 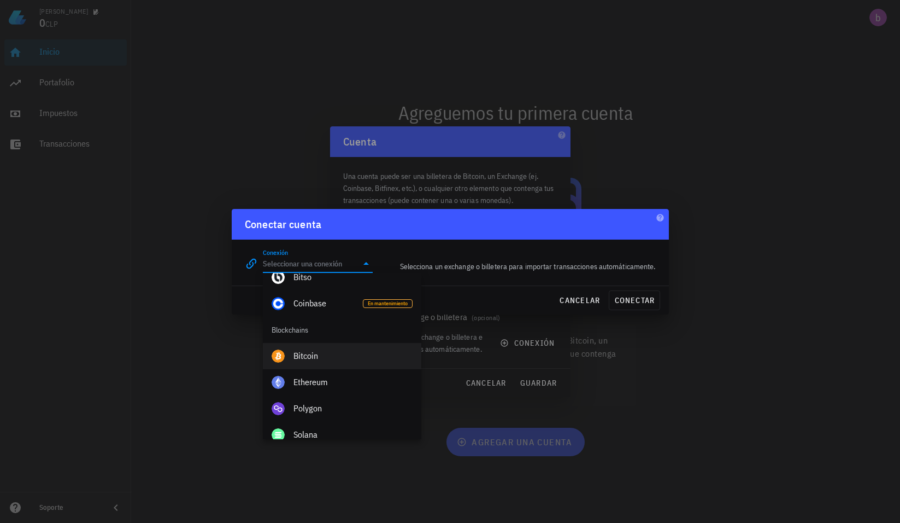 What do you see at coordinates (283, 224) in the screenshot?
I see `div: Conectar cuenta` at bounding box center [283, 224].